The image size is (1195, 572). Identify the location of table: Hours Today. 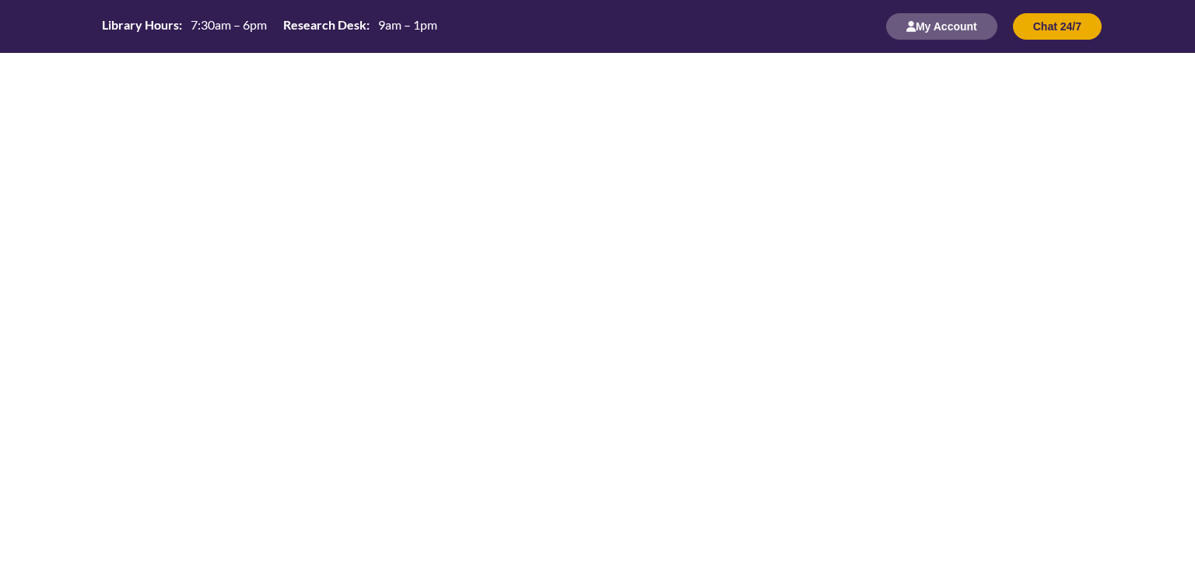
(269, 26).